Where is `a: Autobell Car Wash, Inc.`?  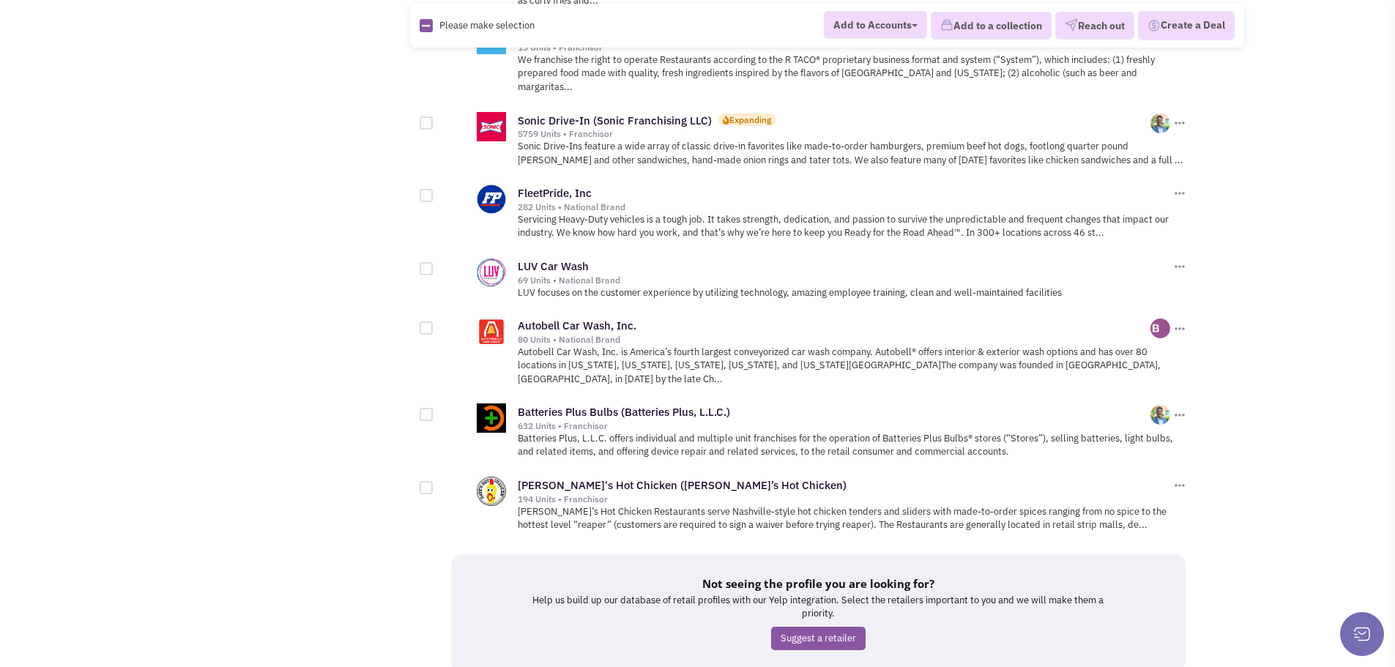 a: Autobell Car Wash, Inc. is located at coordinates (577, 325).